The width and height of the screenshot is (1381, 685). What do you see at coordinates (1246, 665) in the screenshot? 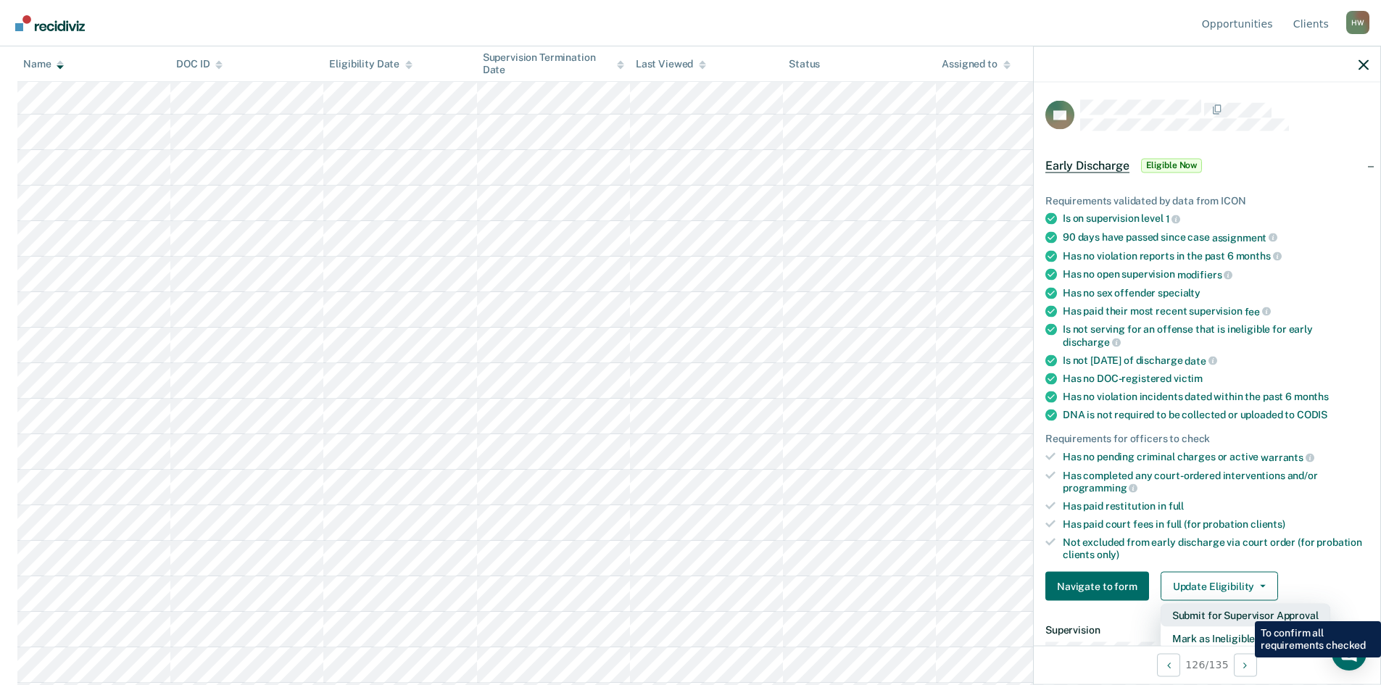
I see `button: Next Opportunity` at bounding box center [1246, 665].